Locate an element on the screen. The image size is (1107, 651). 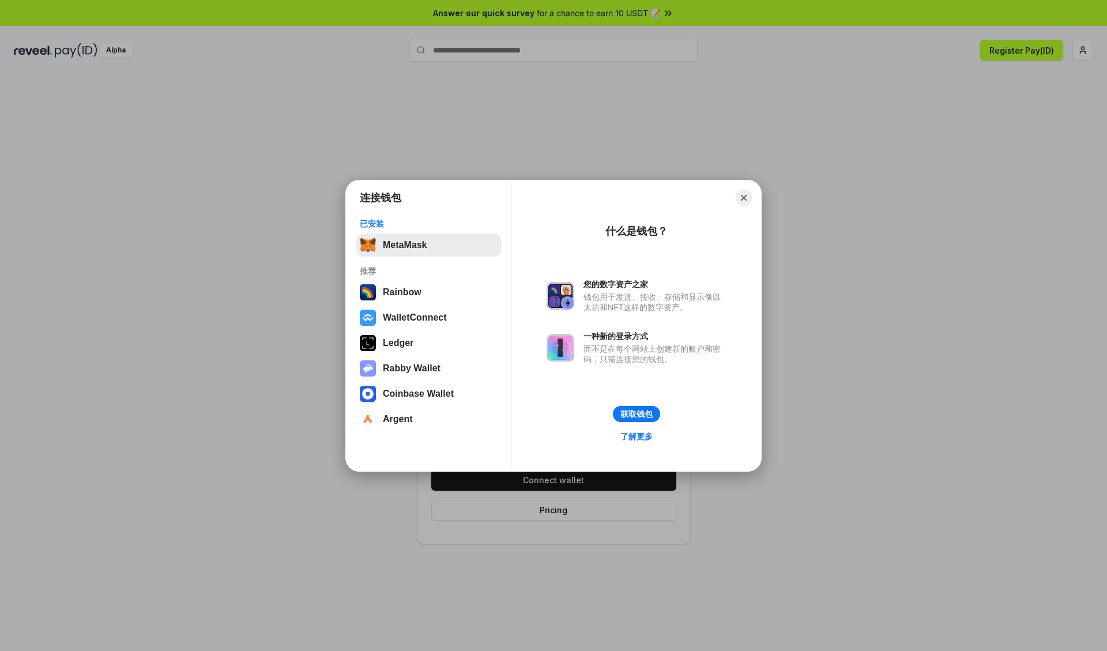
button: Coinbase Wallet is located at coordinates (428, 394).